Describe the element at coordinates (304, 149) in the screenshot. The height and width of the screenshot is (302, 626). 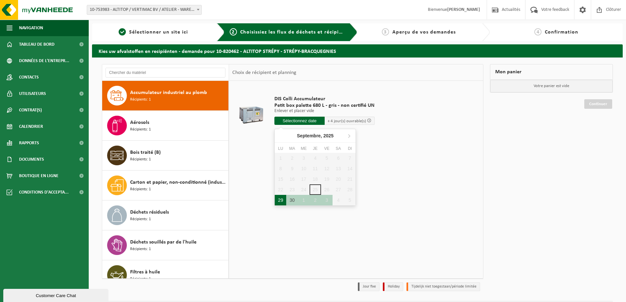
I see `div: Me` at that location.